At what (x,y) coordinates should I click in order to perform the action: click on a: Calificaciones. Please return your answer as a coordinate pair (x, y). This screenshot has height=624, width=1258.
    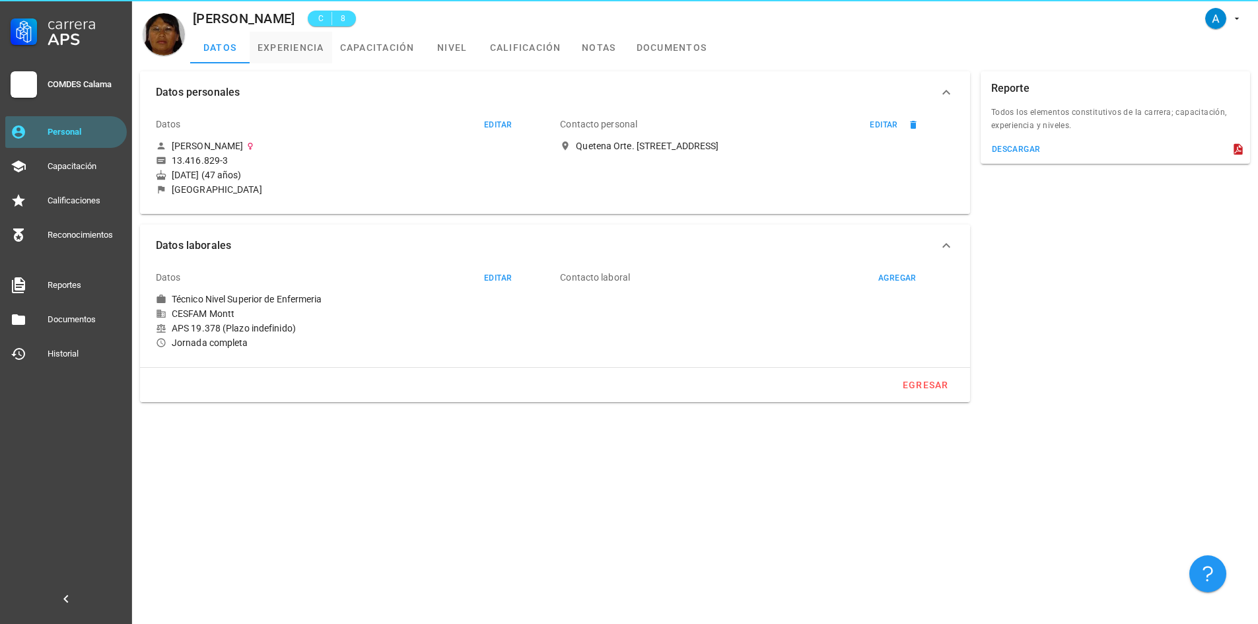
    Looking at the image, I should click on (66, 201).